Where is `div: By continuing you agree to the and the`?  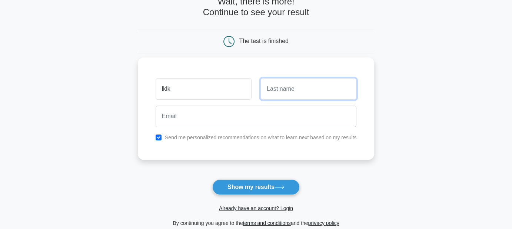
div: By continuing you agree to the and the is located at coordinates (256, 223).